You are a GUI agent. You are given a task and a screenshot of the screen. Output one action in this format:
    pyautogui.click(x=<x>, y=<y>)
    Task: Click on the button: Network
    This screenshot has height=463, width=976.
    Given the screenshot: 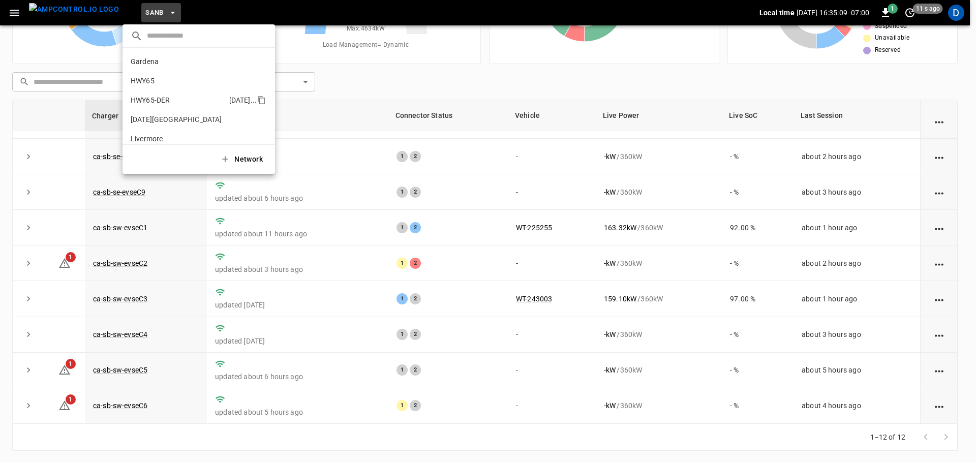 What is the action you would take?
    pyautogui.click(x=242, y=159)
    